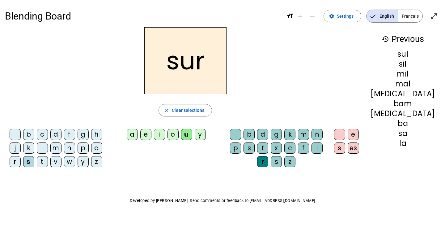 The height and width of the screenshot is (241, 445). What do you see at coordinates (313, 16) in the screenshot?
I see `button: Decrease font size` at bounding box center [313, 16].